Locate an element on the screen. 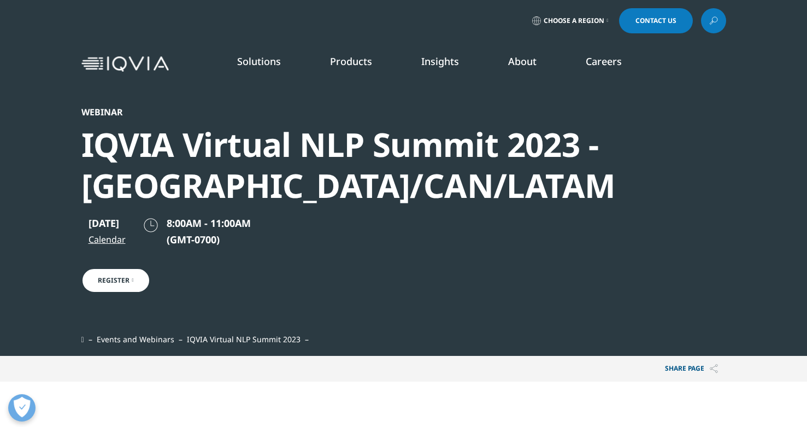 This screenshot has width=807, height=427. img: Share PAGE is located at coordinates (714, 368).